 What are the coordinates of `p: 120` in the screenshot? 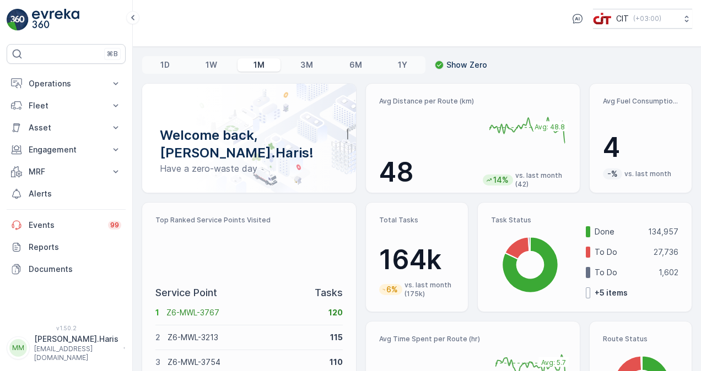 It's located at (335, 313).